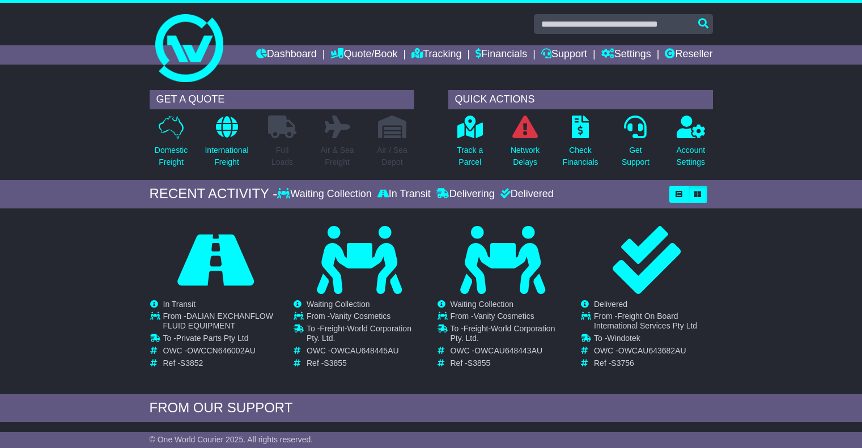  What do you see at coordinates (231, 440) in the screenshot?
I see `span: © One World Courier 2025. All rights reserved.` at bounding box center [231, 440].